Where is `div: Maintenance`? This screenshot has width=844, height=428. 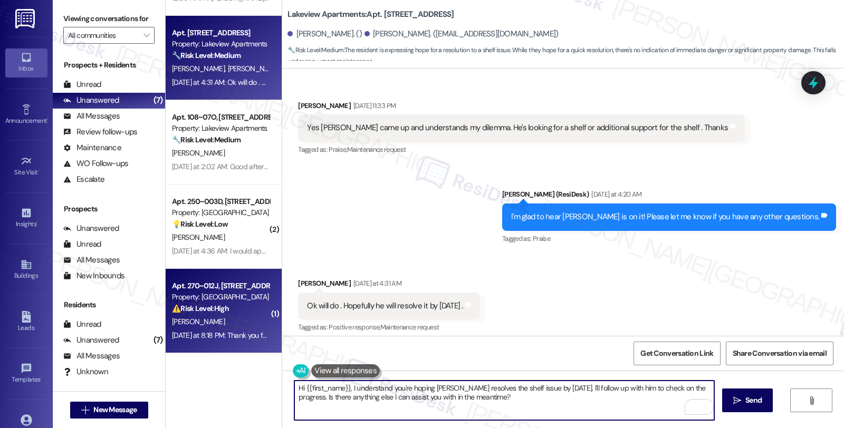
div: Maintenance is located at coordinates (92, 148).